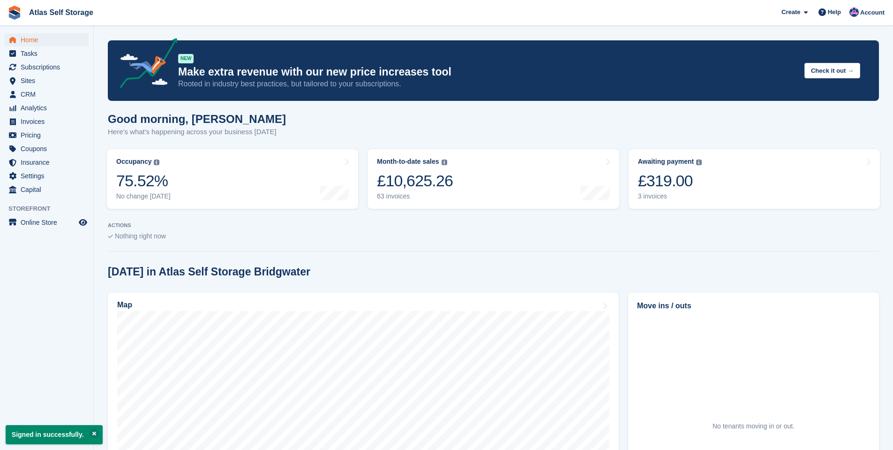  What do you see at coordinates (143, 181) in the screenshot?
I see `div: 75.52%` at bounding box center [143, 181].